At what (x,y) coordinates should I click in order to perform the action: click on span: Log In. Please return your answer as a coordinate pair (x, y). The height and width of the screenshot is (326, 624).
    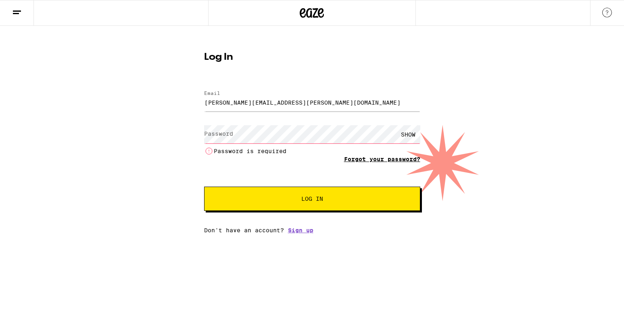
    Looking at the image, I should click on (312, 199).